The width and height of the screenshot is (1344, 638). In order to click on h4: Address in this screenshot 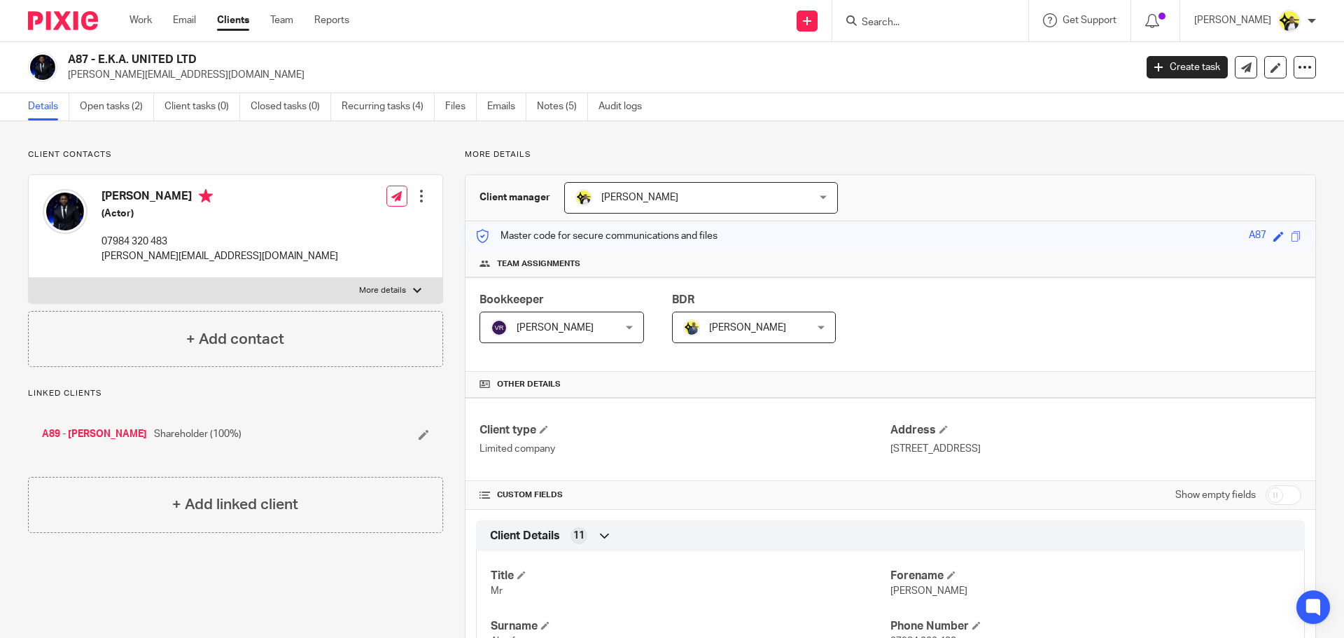, I will do `click(1095, 430)`.